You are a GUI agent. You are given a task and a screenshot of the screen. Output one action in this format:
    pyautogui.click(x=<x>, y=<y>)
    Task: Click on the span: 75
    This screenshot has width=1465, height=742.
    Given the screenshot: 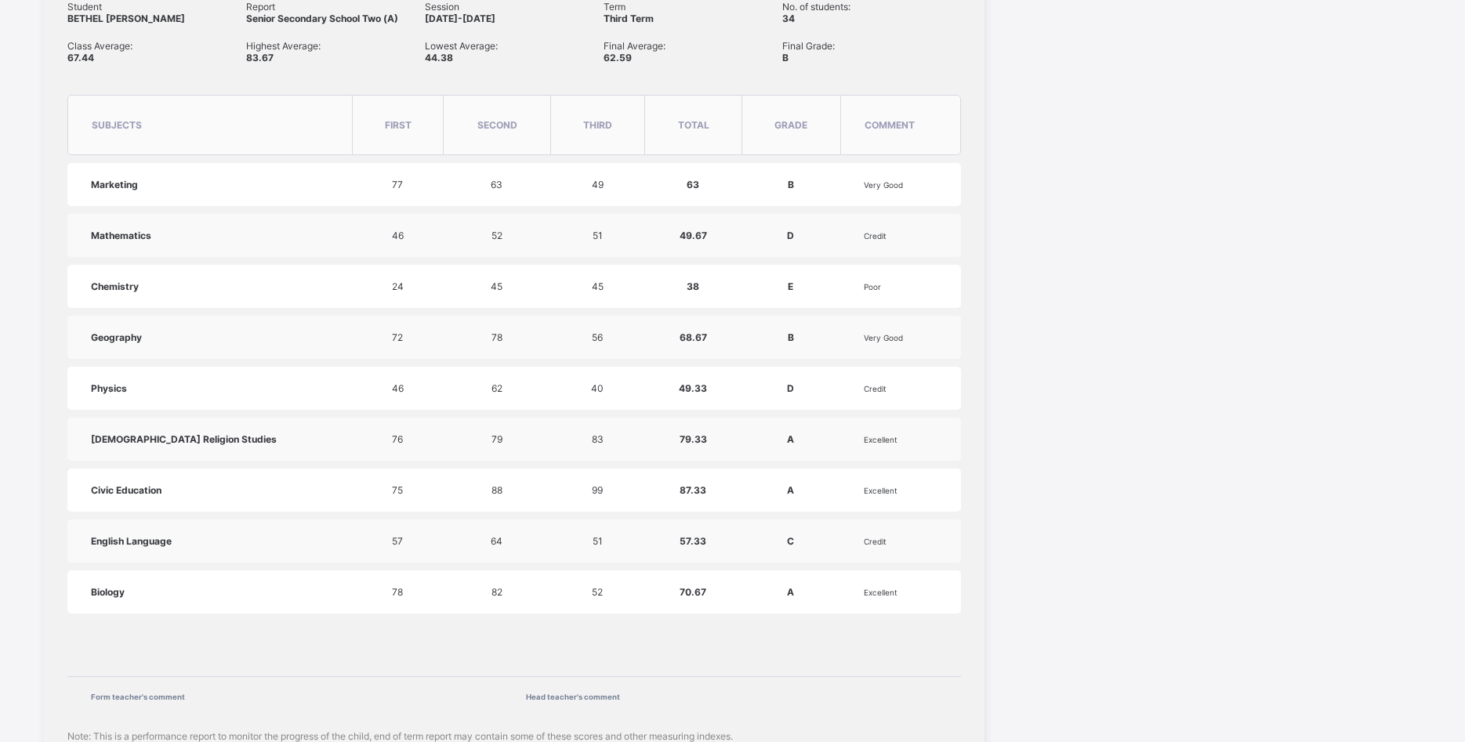 What is the action you would take?
    pyautogui.click(x=397, y=490)
    